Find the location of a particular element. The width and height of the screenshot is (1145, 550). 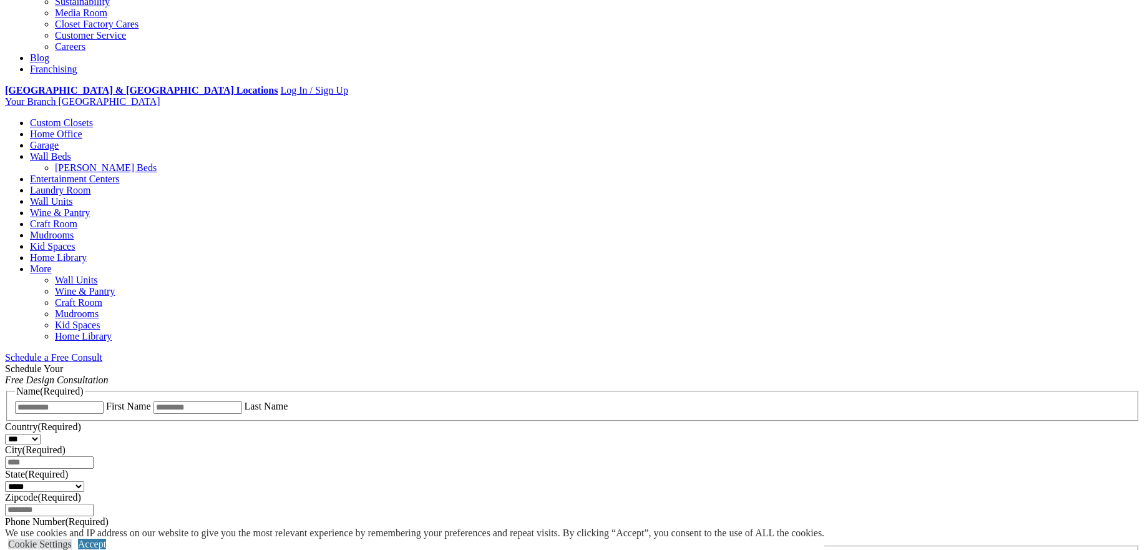

a: Accept is located at coordinates (92, 543).